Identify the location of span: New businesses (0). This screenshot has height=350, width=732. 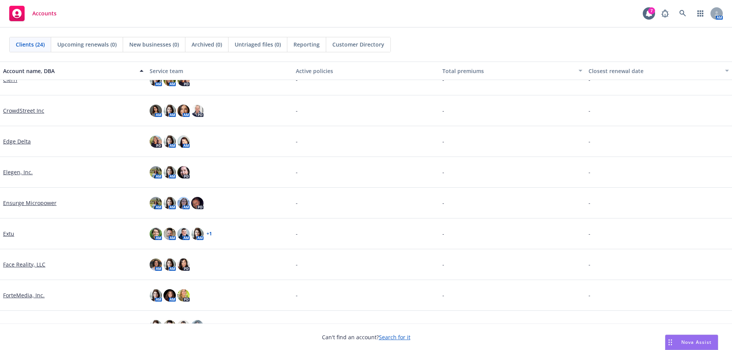
(154, 44).